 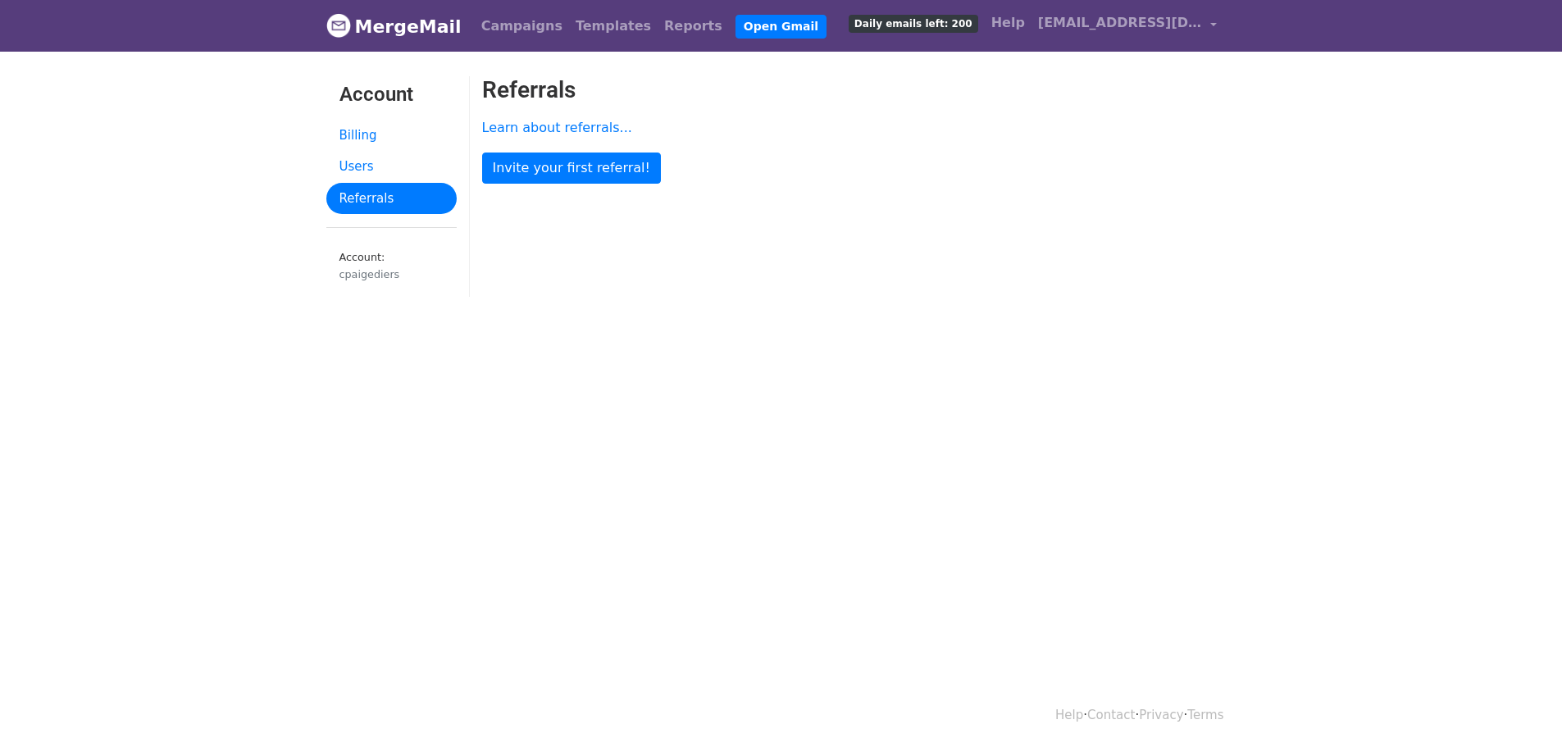 What do you see at coordinates (391, 198) in the screenshot?
I see `a: Referrals` at bounding box center [391, 198].